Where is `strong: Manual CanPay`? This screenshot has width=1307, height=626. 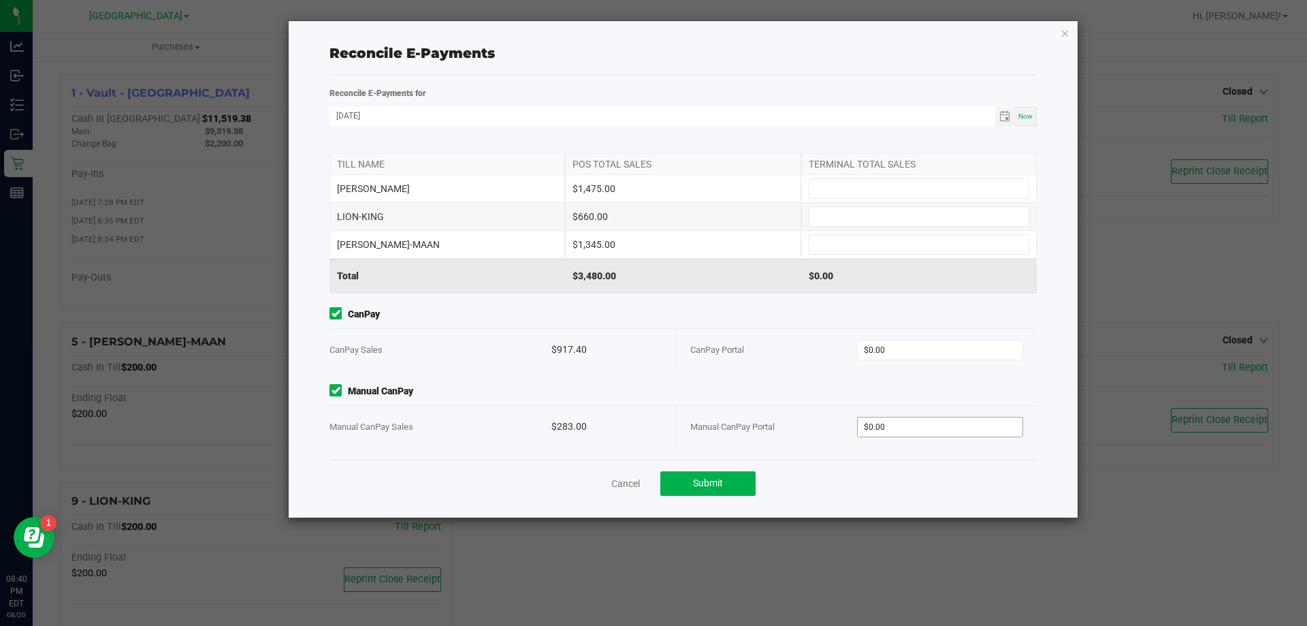 strong: Manual CanPay is located at coordinates (381, 391).